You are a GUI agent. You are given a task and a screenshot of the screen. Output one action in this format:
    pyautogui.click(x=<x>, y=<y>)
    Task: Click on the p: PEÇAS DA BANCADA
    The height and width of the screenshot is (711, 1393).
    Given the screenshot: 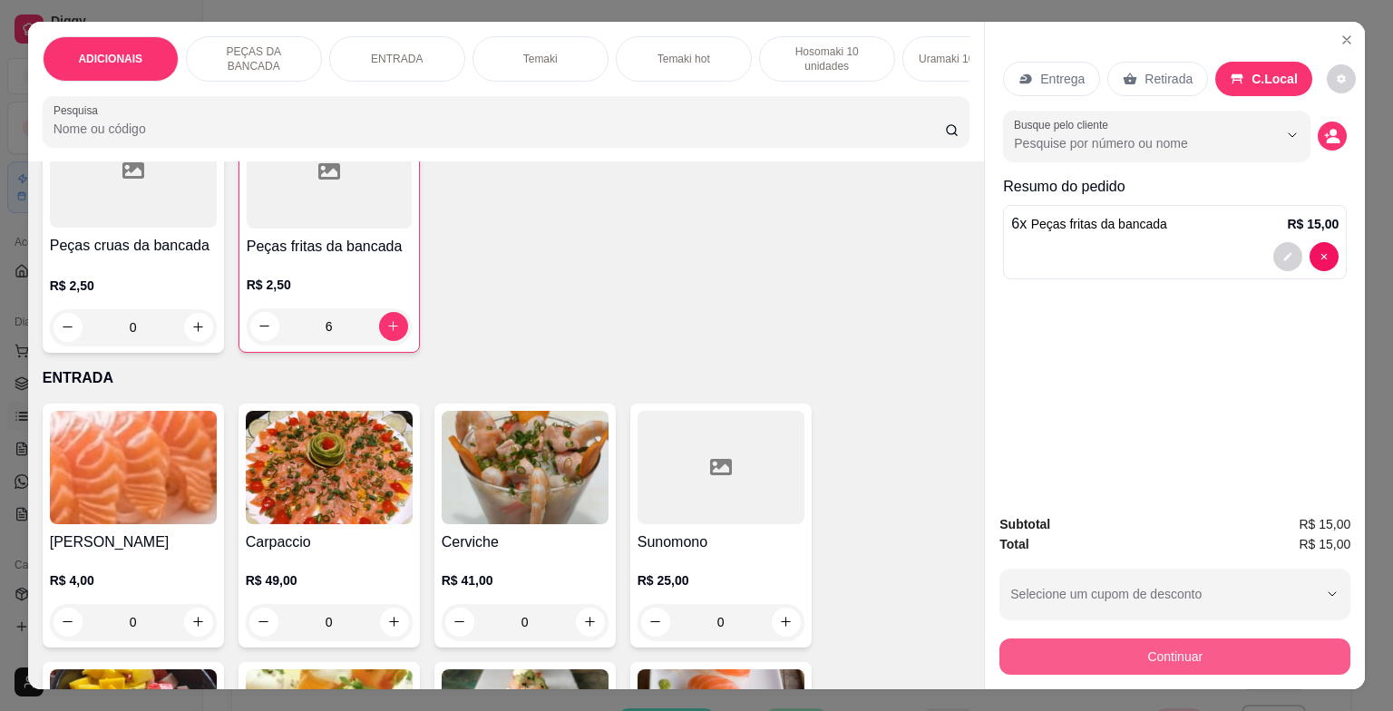 What is the action you would take?
    pyautogui.click(x=254, y=59)
    